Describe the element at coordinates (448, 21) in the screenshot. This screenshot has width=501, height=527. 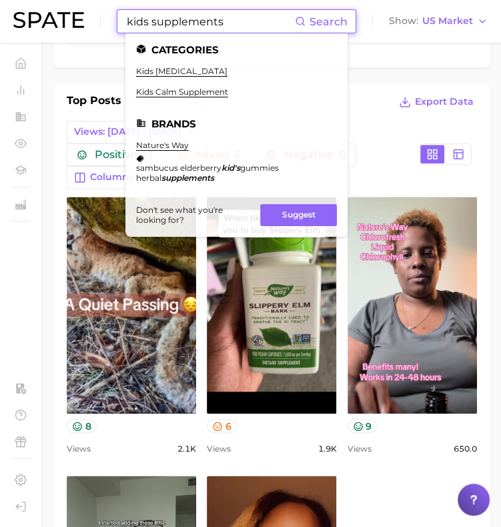
I see `span: US Market` at that location.